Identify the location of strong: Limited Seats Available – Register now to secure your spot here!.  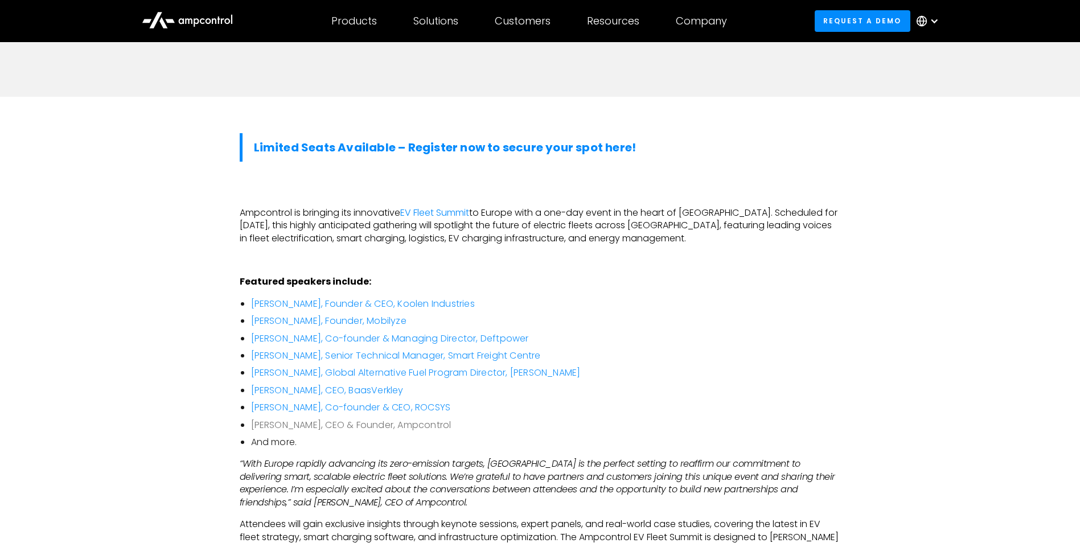
(445, 148).